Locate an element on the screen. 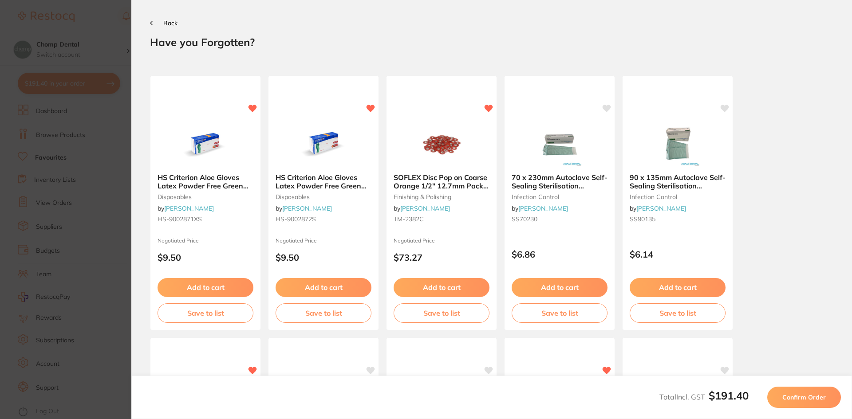 This screenshot has height=419, width=852. b: HS Criterion Aloe Gloves Latex Powder Free Green XSmall x 100 is located at coordinates (205, 181).